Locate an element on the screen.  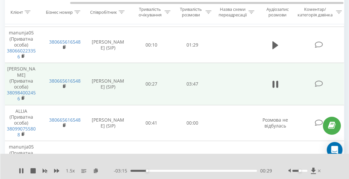
span: 1.5 x is located at coordinates (70, 171).